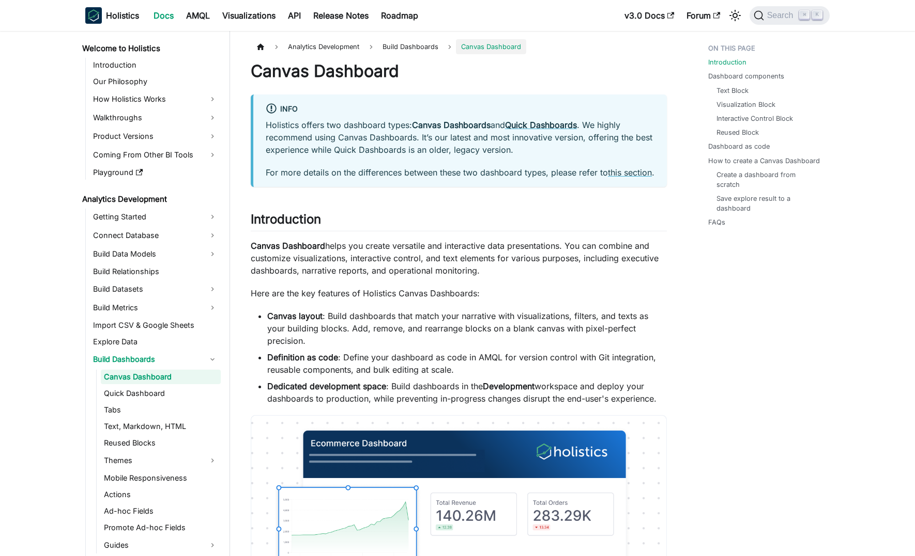 The height and width of the screenshot is (556, 915). I want to click on p: For more details on the differences between these two dashboard types, please refer to ., so click(460, 173).